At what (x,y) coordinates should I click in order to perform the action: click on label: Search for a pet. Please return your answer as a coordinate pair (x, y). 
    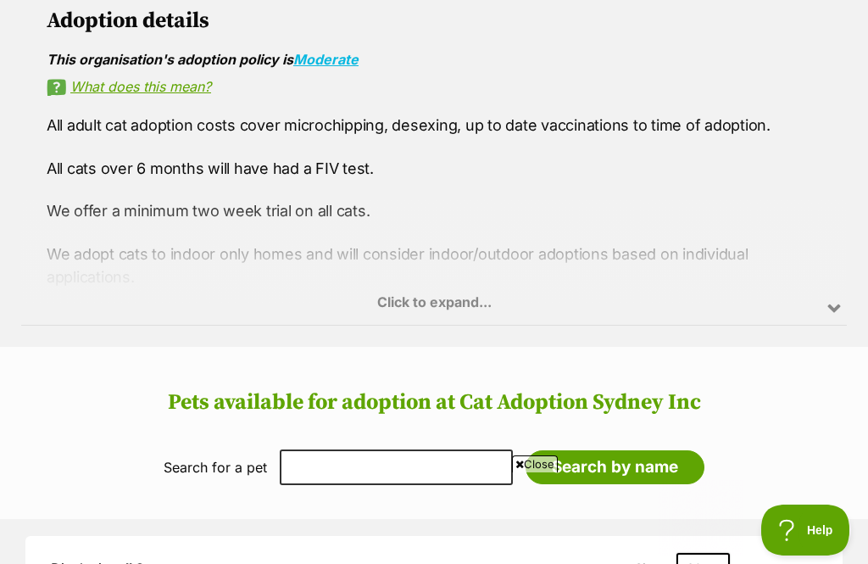
    Looking at the image, I should click on (215, 467).